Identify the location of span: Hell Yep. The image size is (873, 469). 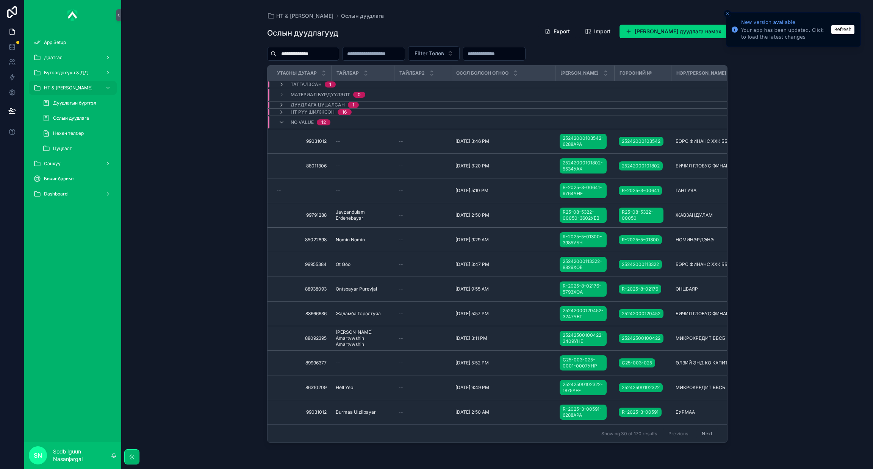
(344, 387).